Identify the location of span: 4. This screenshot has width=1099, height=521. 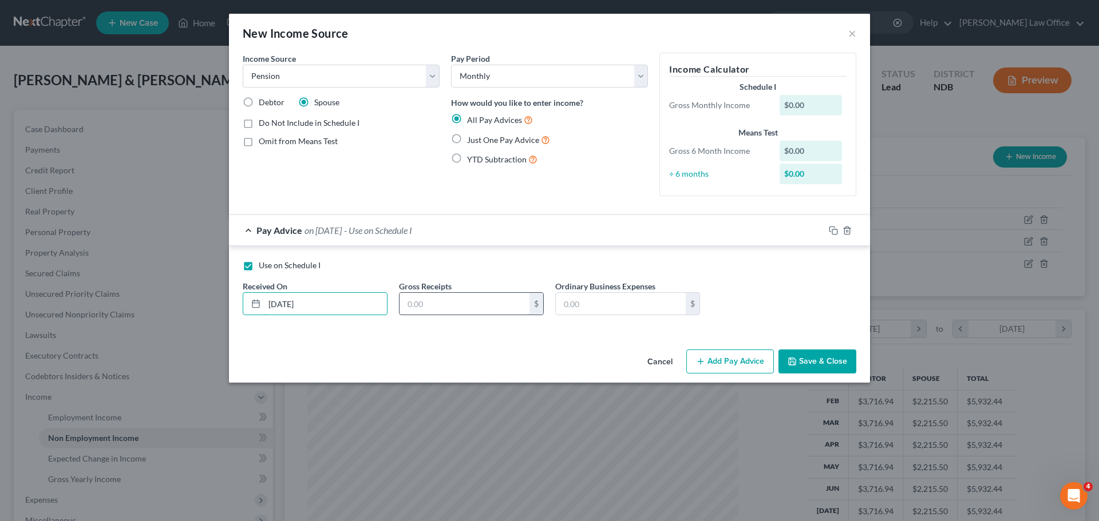
(1088, 487).